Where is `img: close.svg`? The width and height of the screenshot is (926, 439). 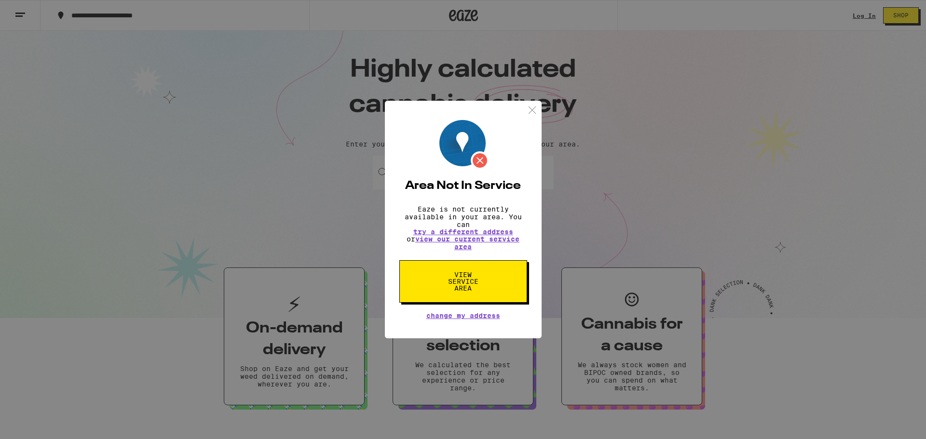
img: close.svg is located at coordinates (532, 110).